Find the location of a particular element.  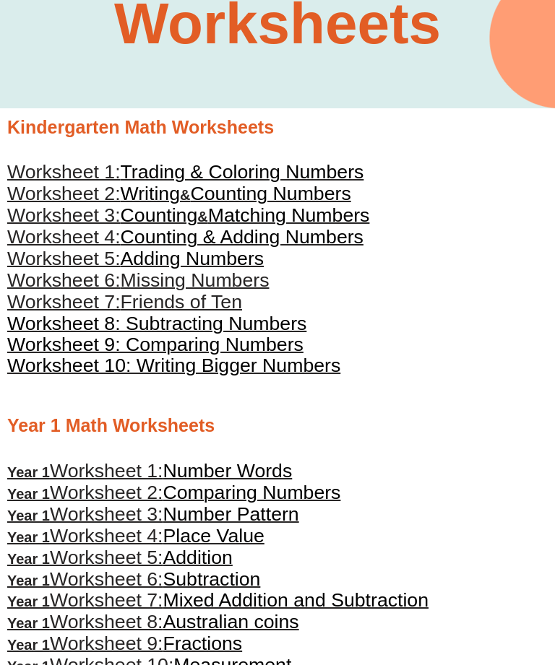

span: Subtraction is located at coordinates (212, 580).